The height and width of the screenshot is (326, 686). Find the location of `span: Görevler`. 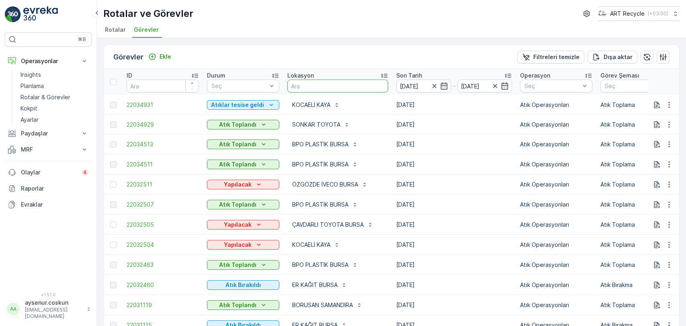

span: Görevler is located at coordinates (146, 30).